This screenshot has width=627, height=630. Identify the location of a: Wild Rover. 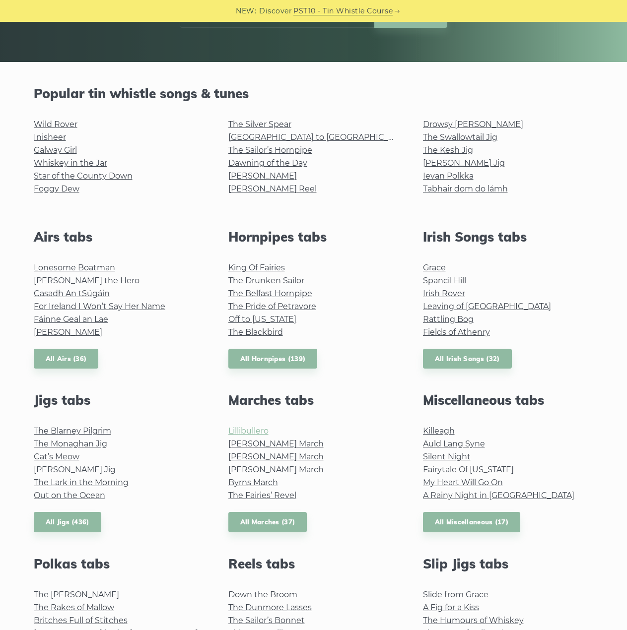
(56, 124).